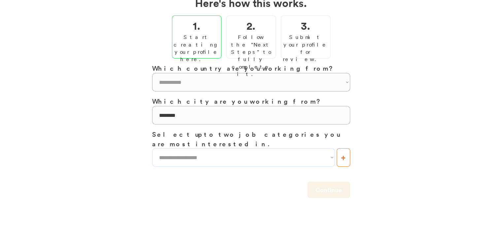  What do you see at coordinates (306, 48) in the screenshot?
I see `div: Submit your profile for review.` at bounding box center [306, 48].